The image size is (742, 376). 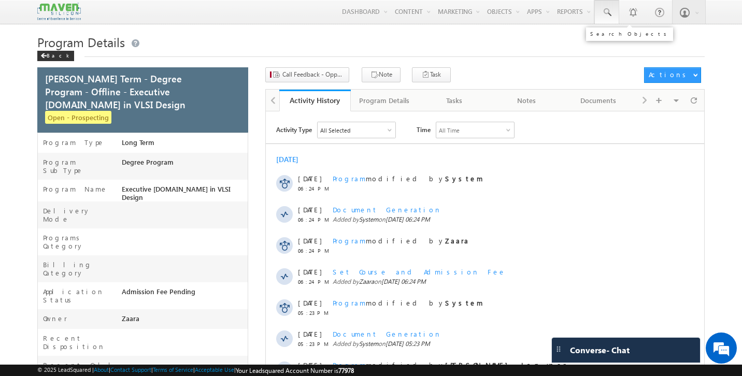 What do you see at coordinates (598, 101) in the screenshot?
I see `div: Documents` at bounding box center [598, 101].